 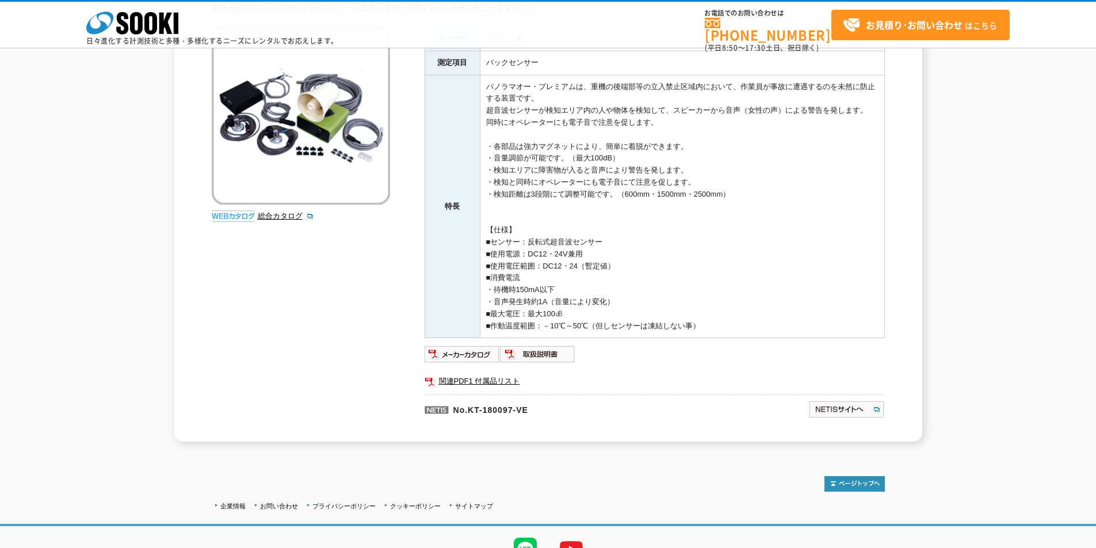 What do you see at coordinates (846, 410) in the screenshot?
I see `img: NETISサイトへ` at bounding box center [846, 410].